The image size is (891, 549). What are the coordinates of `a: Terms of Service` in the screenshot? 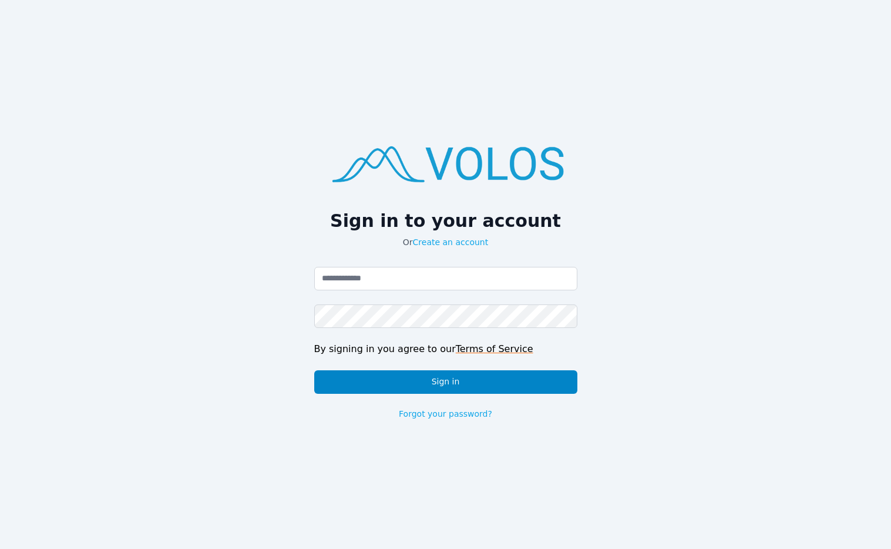 It's located at (495, 348).